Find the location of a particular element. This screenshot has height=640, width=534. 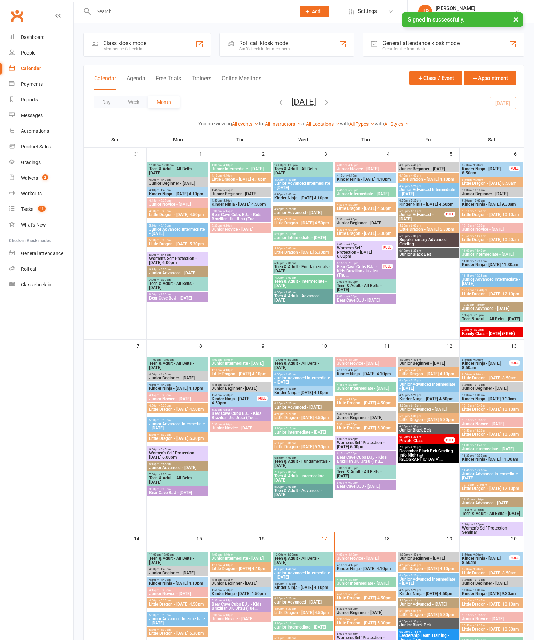

span: 4:50pm is located at coordinates (365, 205).